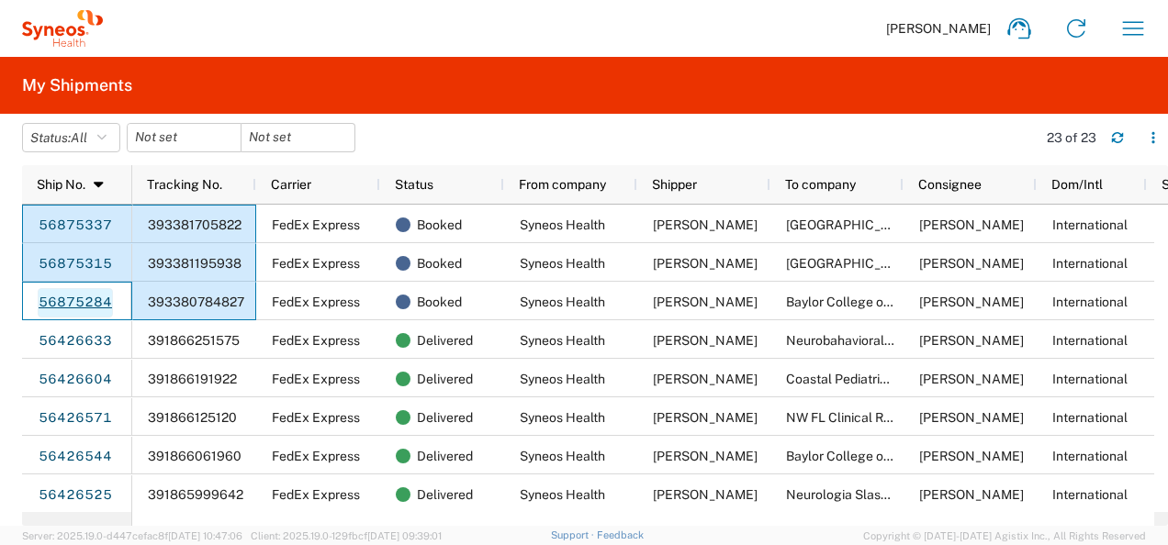 The height and width of the screenshot is (545, 1168). What do you see at coordinates (971, 495) in the screenshot?
I see `span: Justyna Nowak` at bounding box center [971, 495].